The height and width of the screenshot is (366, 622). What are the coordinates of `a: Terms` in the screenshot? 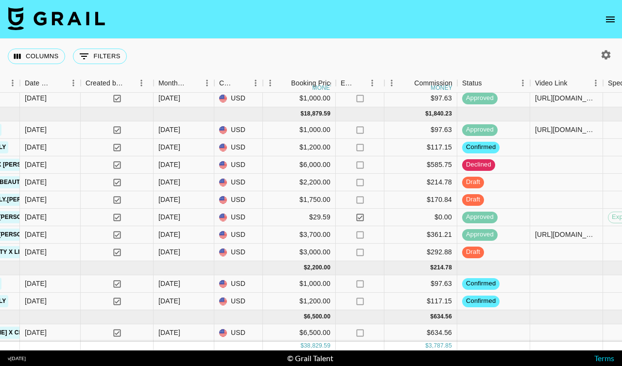 It's located at (604, 358).